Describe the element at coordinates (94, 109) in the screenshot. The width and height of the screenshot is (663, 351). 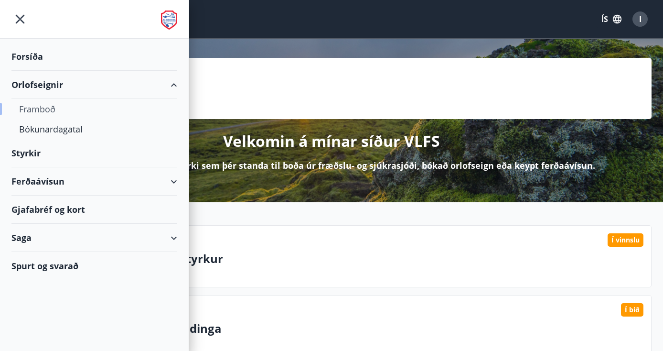
I see `div: Framboð` at that location.